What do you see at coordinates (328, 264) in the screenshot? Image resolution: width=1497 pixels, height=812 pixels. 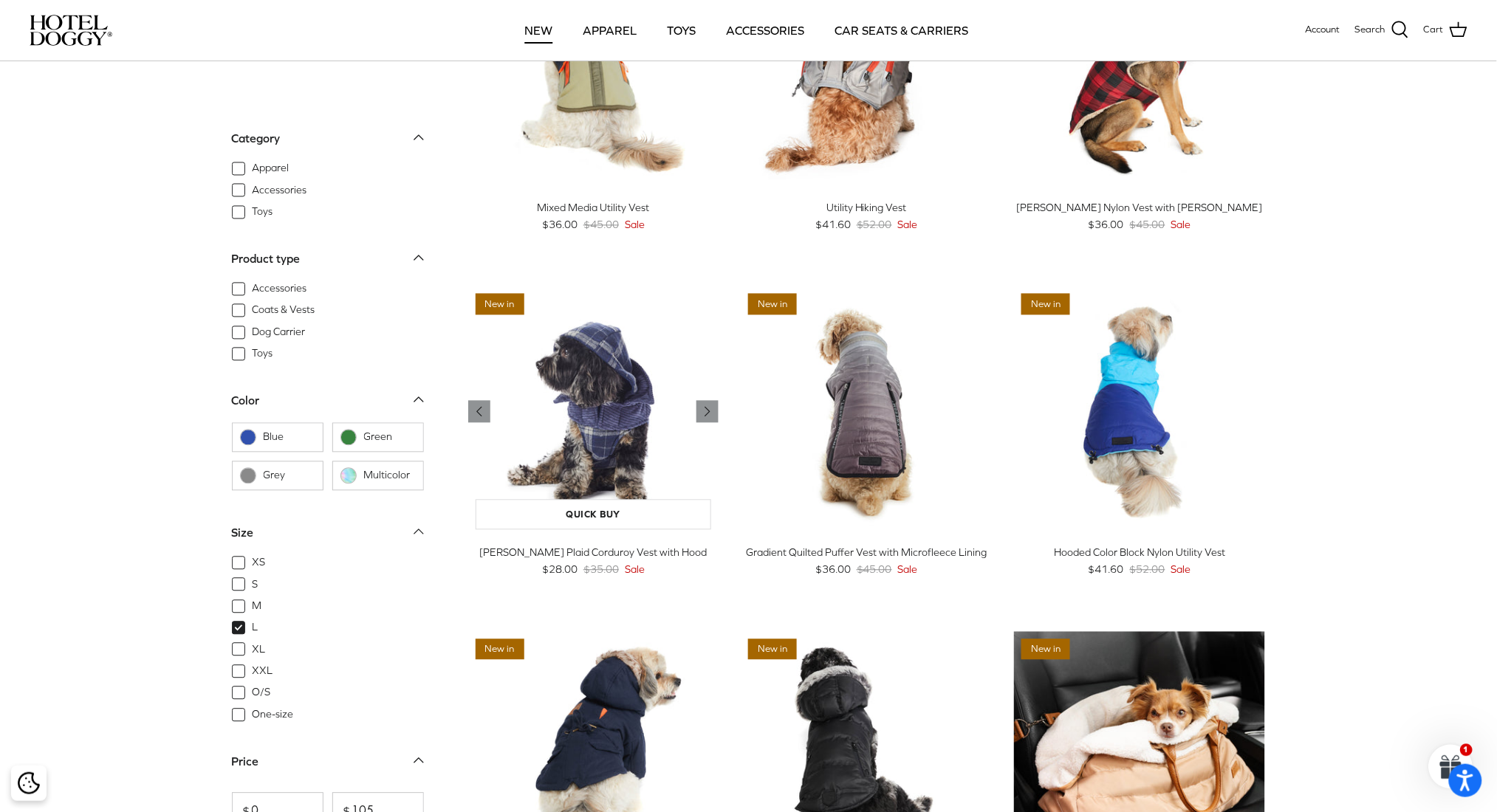 I see `a: Product type` at bounding box center [328, 264].